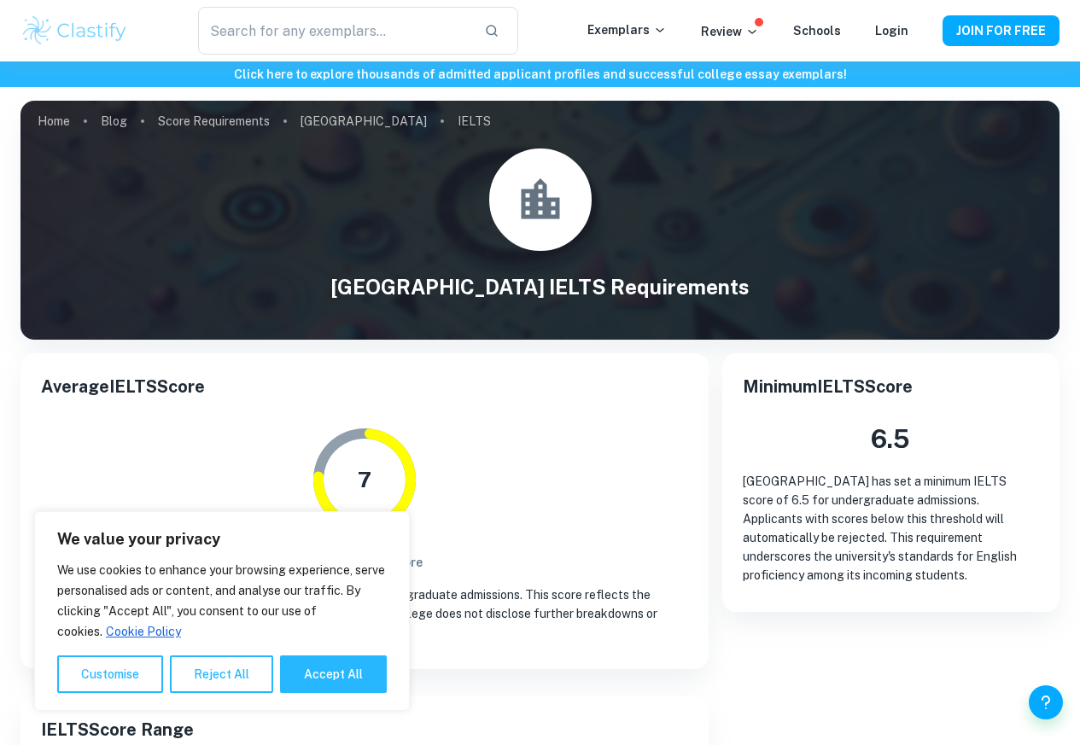 This screenshot has width=1080, height=745. Describe the element at coordinates (539, 74) in the screenshot. I see `h6: Click here to explore thousands of admitted applicant profiles and successful college essay exemp...` at that location.